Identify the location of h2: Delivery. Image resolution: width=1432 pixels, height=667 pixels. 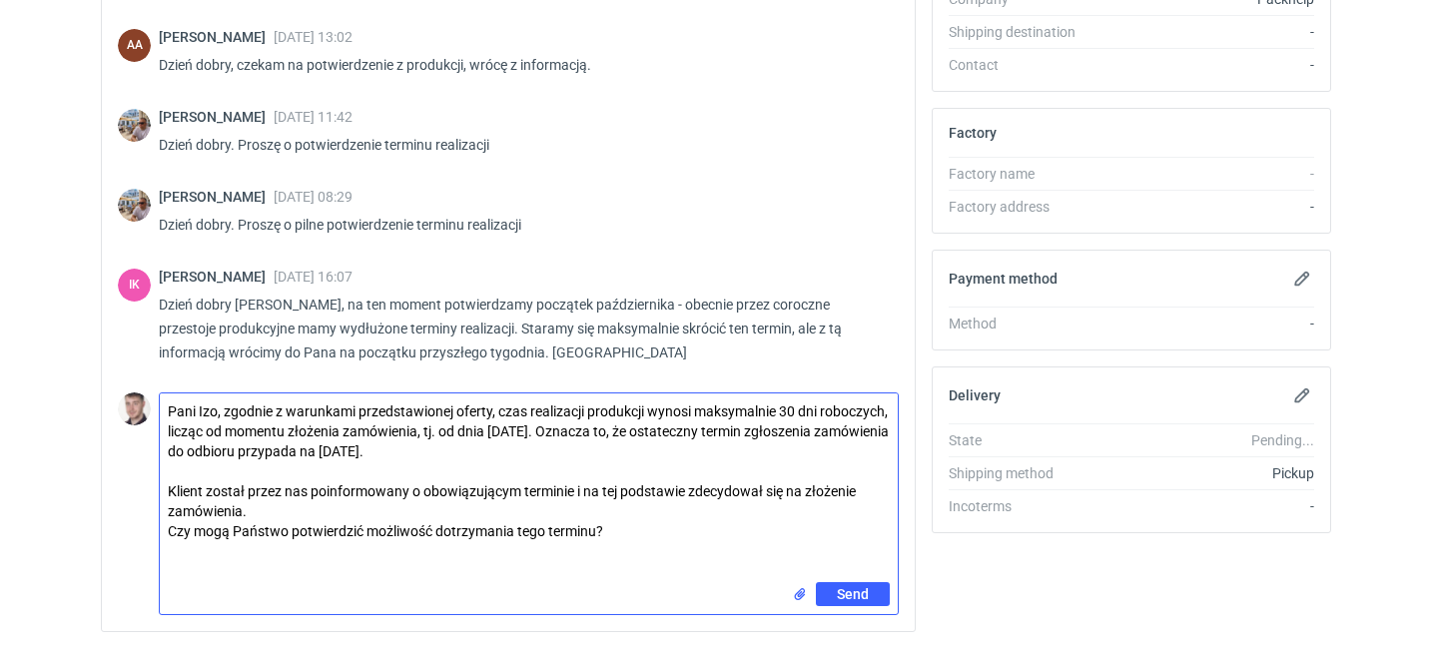
(974, 395).